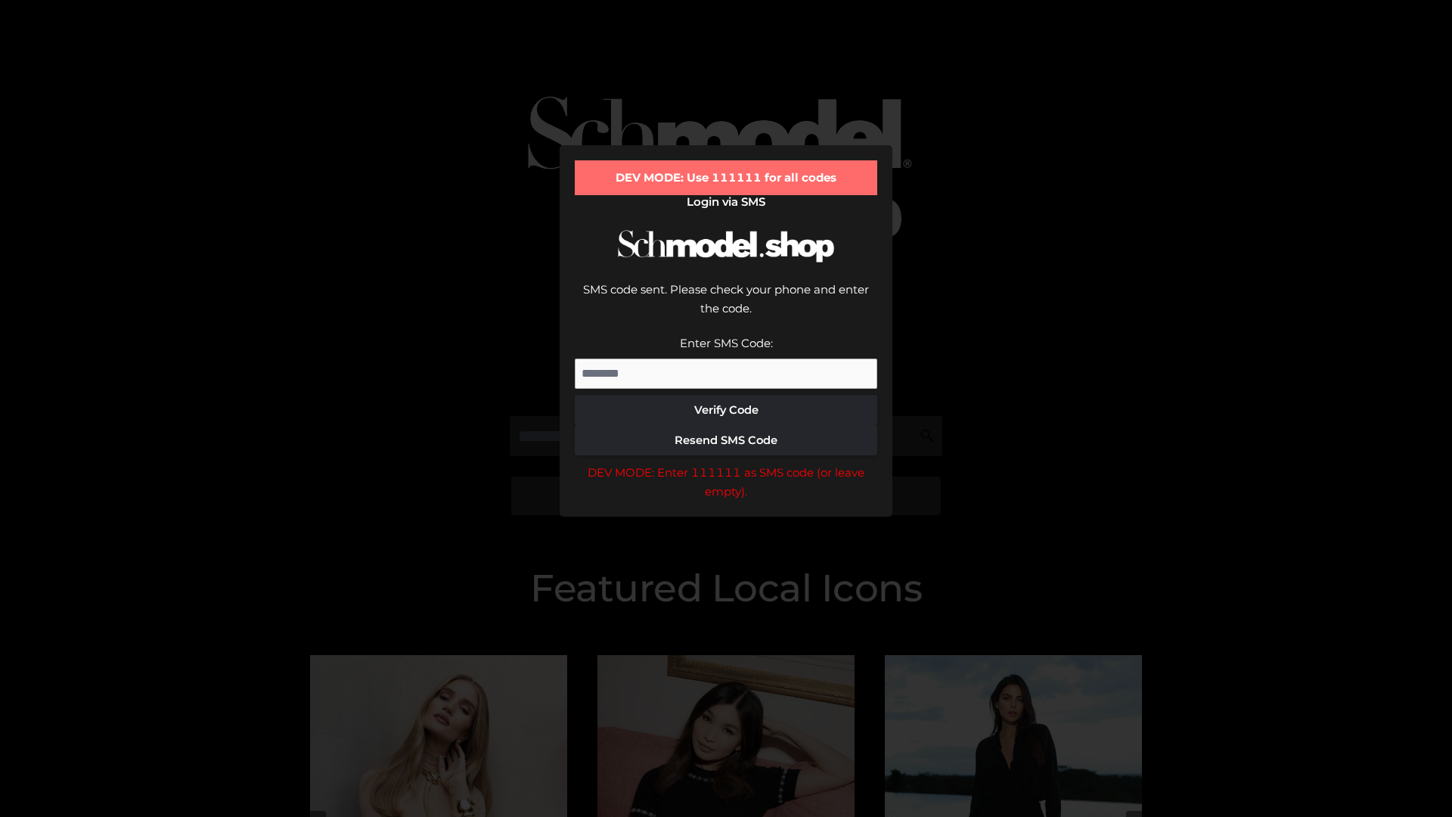 This screenshot has width=1452, height=817. I want to click on img: Schmodel Logo, so click(726, 246).